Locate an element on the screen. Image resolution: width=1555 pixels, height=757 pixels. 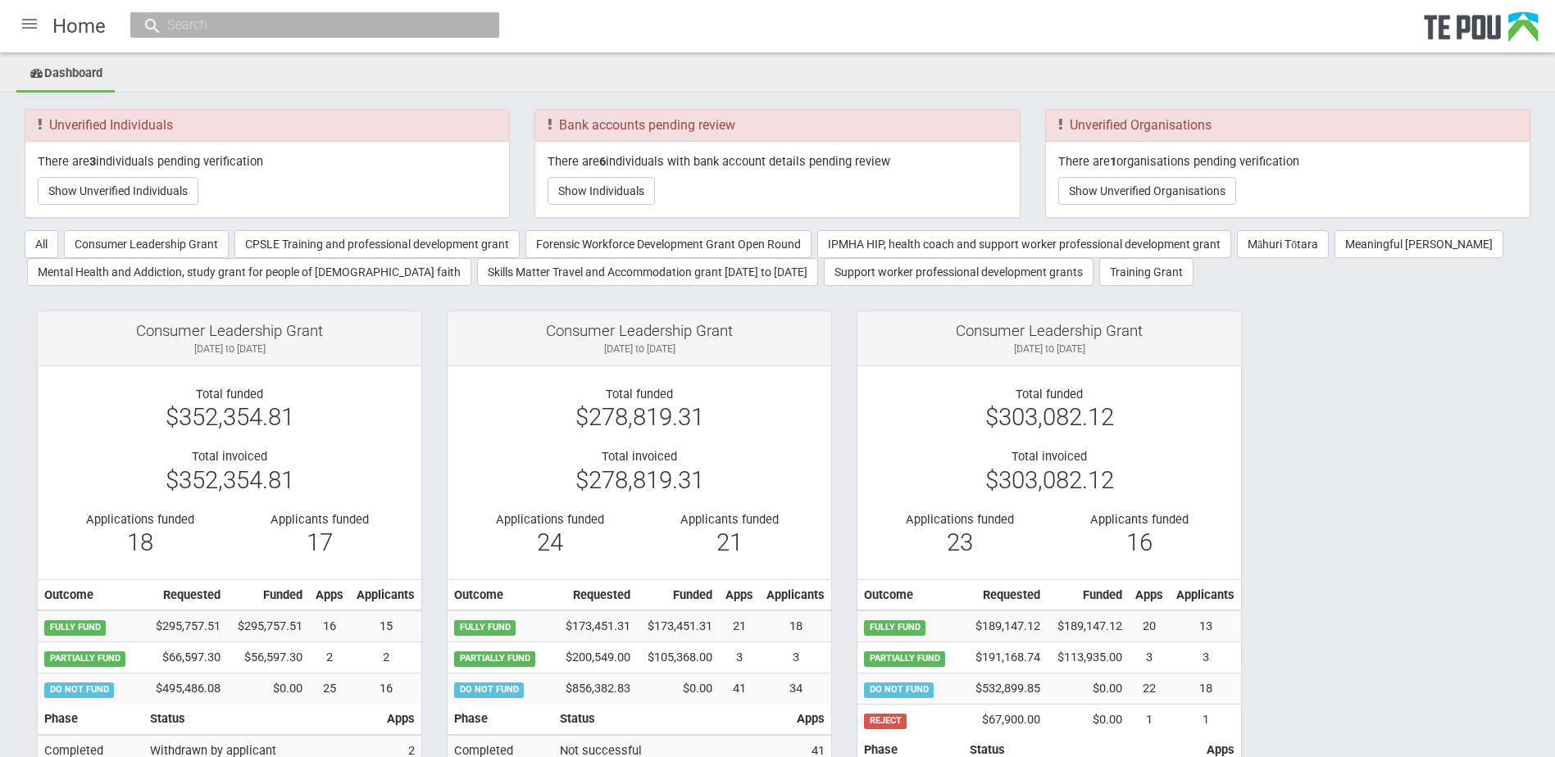
th: Applicants is located at coordinates (385, 595).